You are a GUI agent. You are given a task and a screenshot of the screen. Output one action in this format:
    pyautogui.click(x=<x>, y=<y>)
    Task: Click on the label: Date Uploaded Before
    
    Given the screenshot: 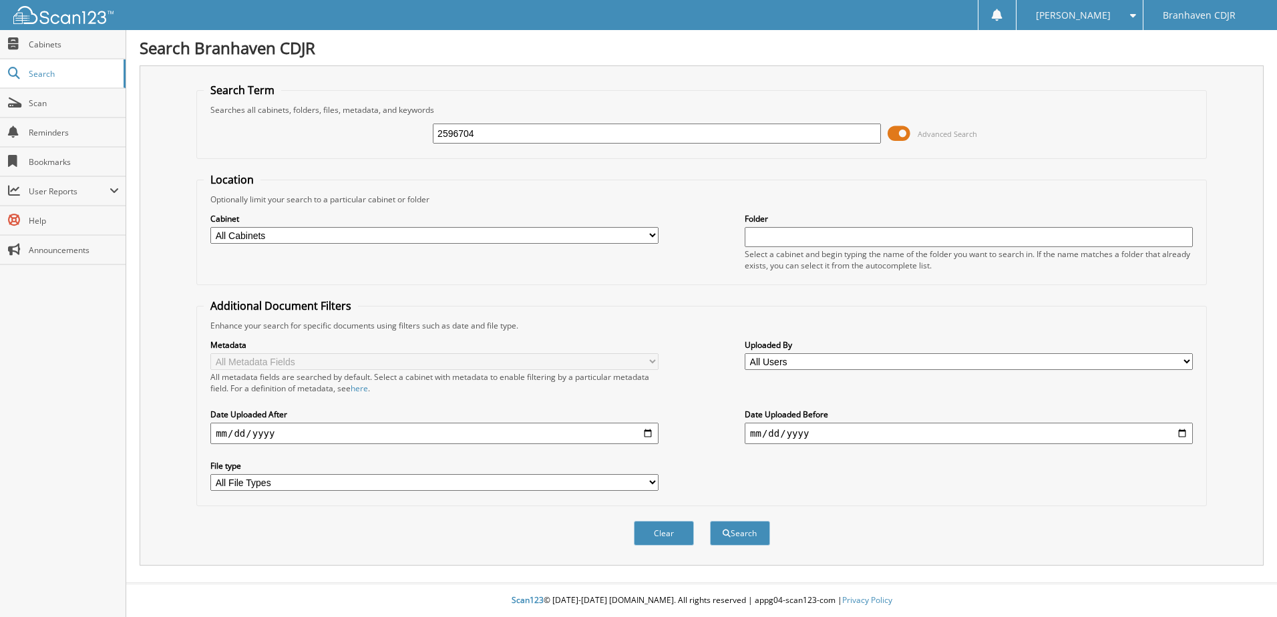 What is the action you would take?
    pyautogui.click(x=968, y=414)
    